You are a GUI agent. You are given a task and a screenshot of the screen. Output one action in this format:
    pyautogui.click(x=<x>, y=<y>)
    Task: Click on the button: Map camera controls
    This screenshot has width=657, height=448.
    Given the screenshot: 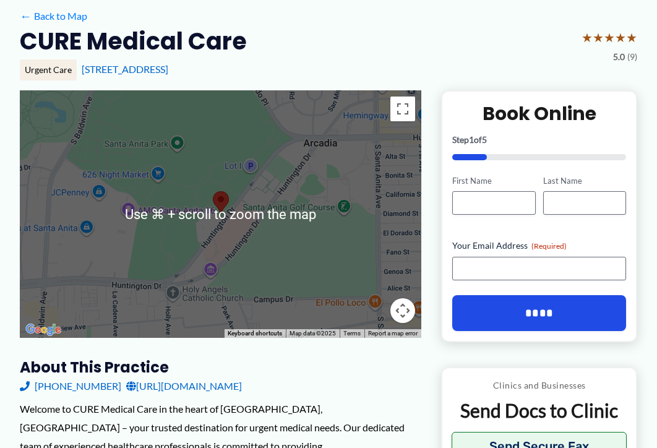 What is the action you would take?
    pyautogui.click(x=403, y=311)
    